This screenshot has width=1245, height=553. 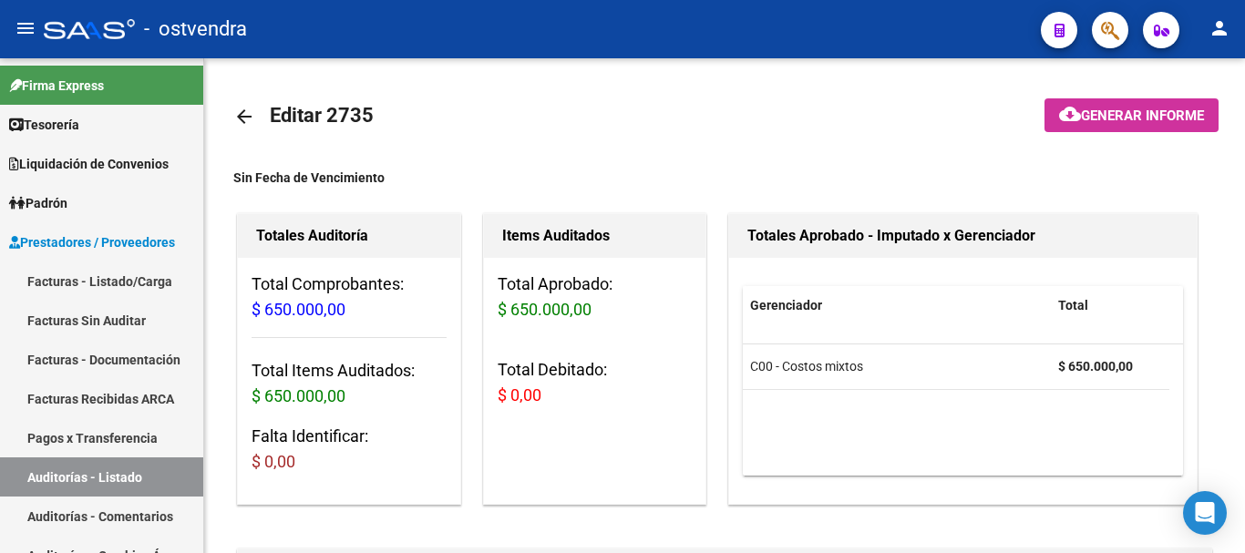 What do you see at coordinates (88, 164) in the screenshot?
I see `span: Liquidación de Convenios` at bounding box center [88, 164].